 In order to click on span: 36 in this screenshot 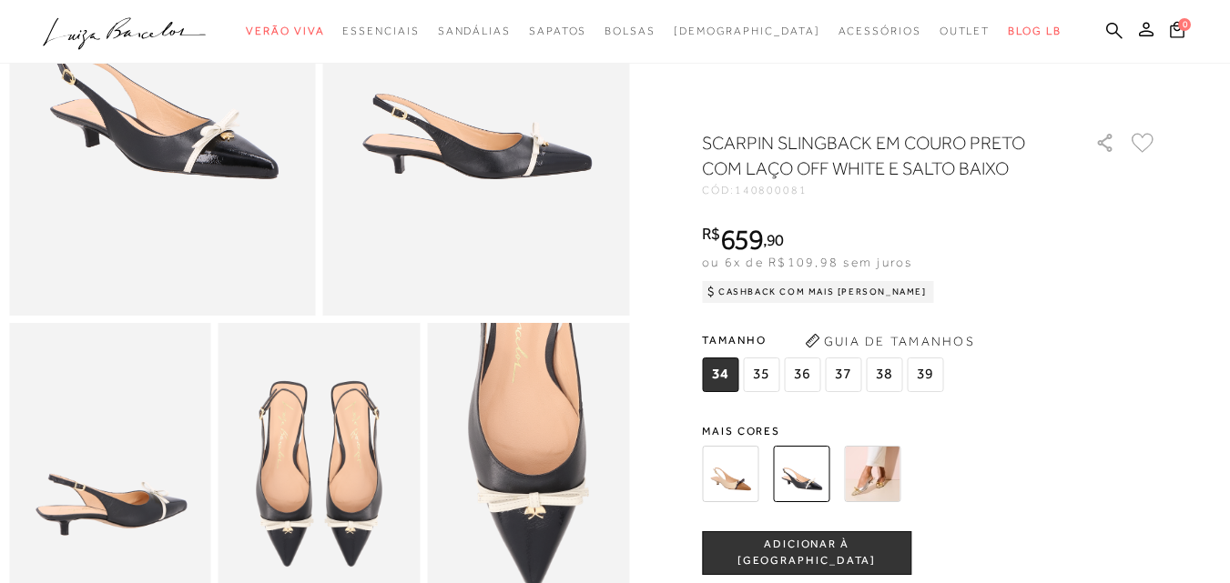, I will do `click(802, 375)`.